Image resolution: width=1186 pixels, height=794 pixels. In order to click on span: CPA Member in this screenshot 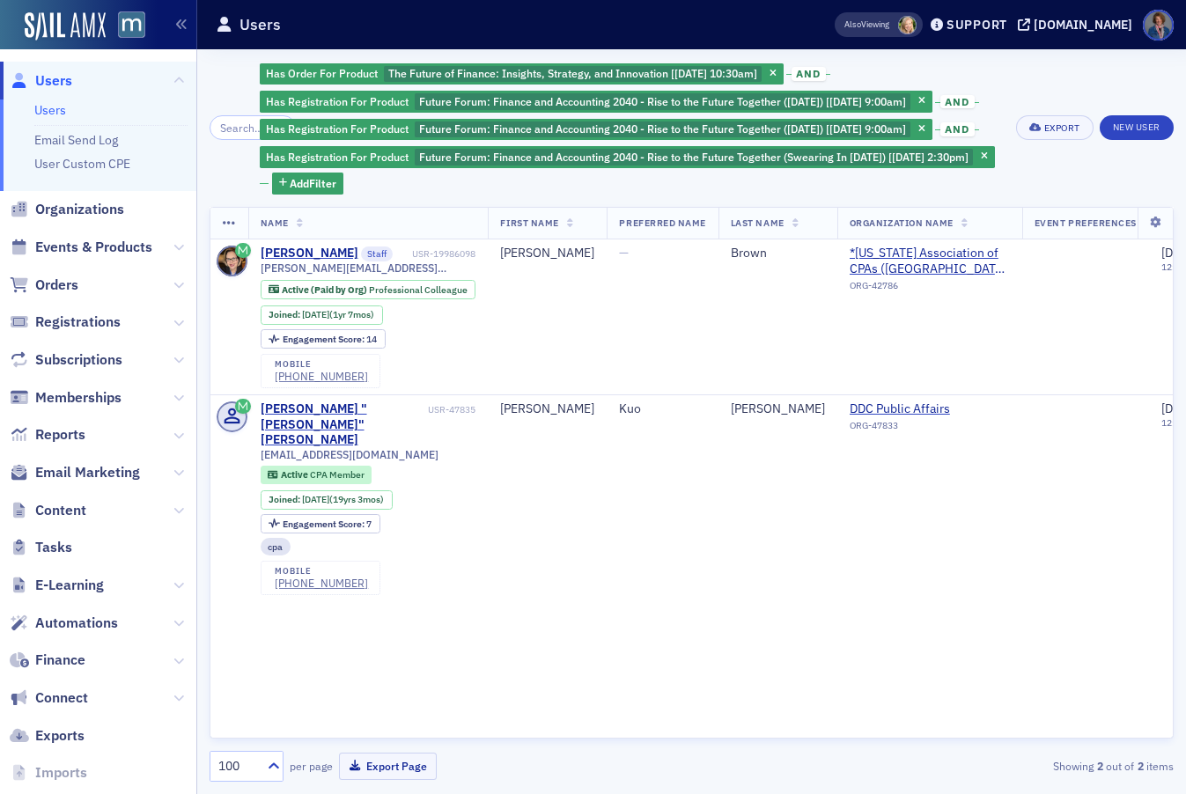, I will do `click(337, 474)`.